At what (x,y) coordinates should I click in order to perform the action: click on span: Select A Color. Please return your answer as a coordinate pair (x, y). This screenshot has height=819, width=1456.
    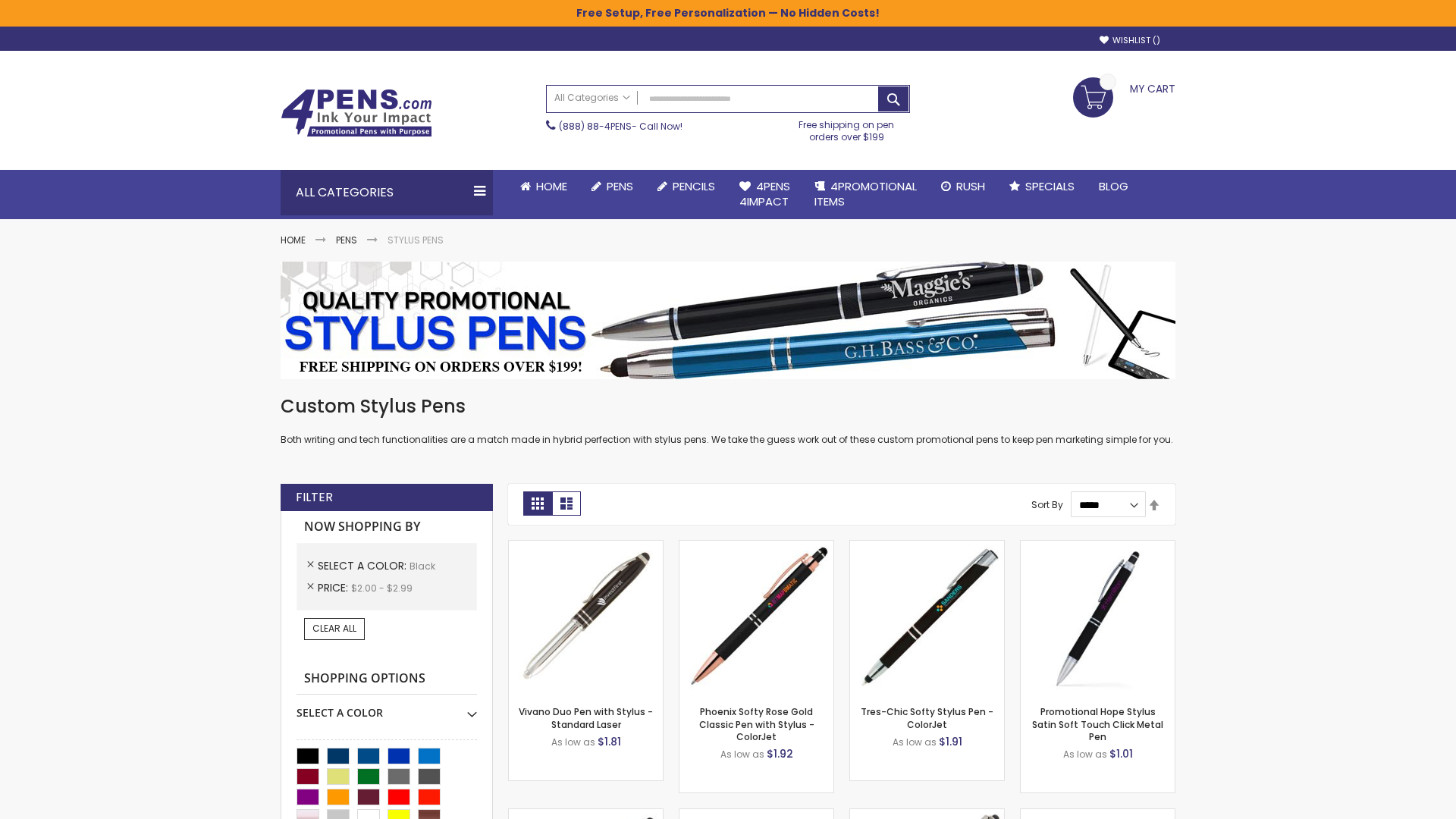
    Looking at the image, I should click on (363, 565).